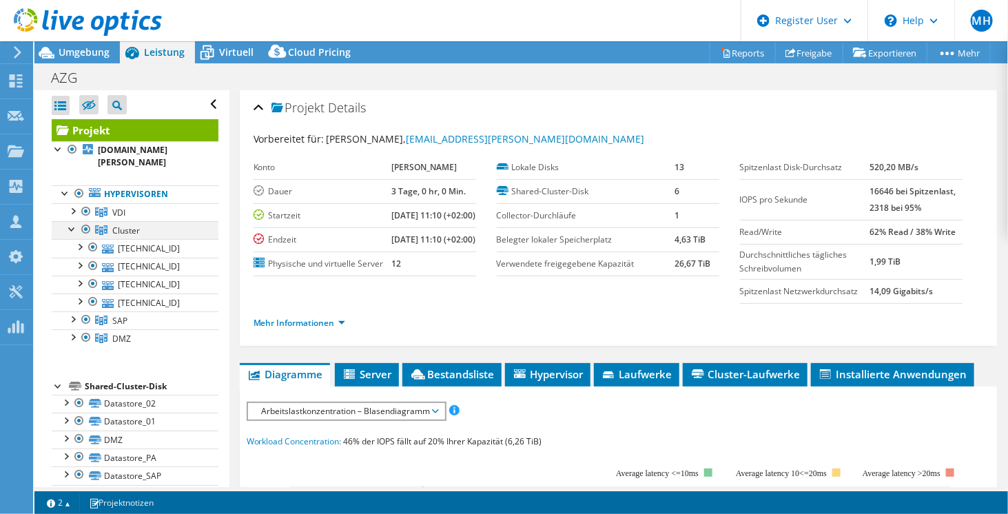 This screenshot has height=514, width=1008. I want to click on a: Reports, so click(743, 52).